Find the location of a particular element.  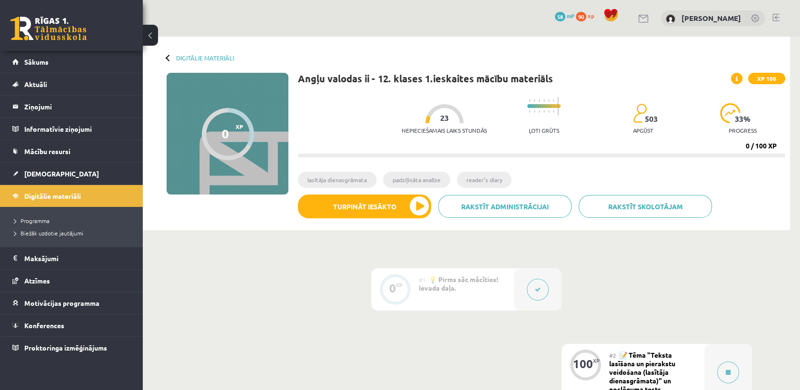

li: reader’s diary is located at coordinates (484, 180).